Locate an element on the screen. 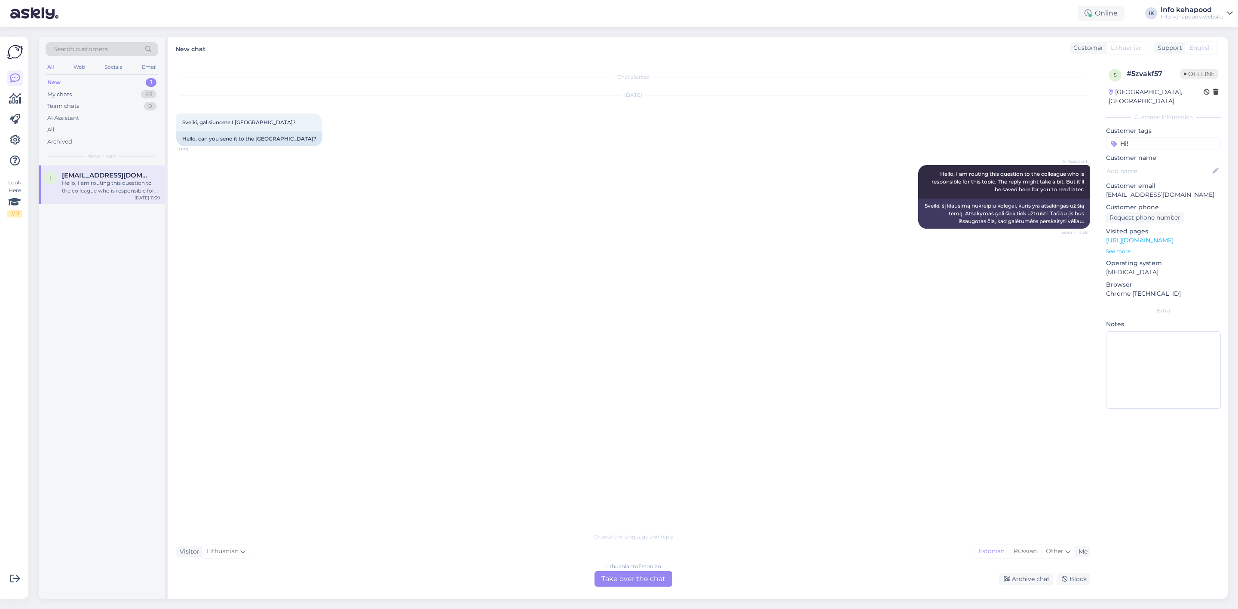 The image size is (1238, 609). div: 1 is located at coordinates (151, 83).